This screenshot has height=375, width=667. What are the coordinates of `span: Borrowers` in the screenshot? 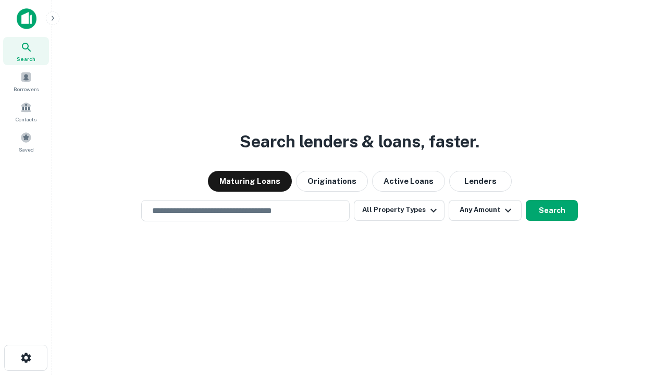 It's located at (26, 89).